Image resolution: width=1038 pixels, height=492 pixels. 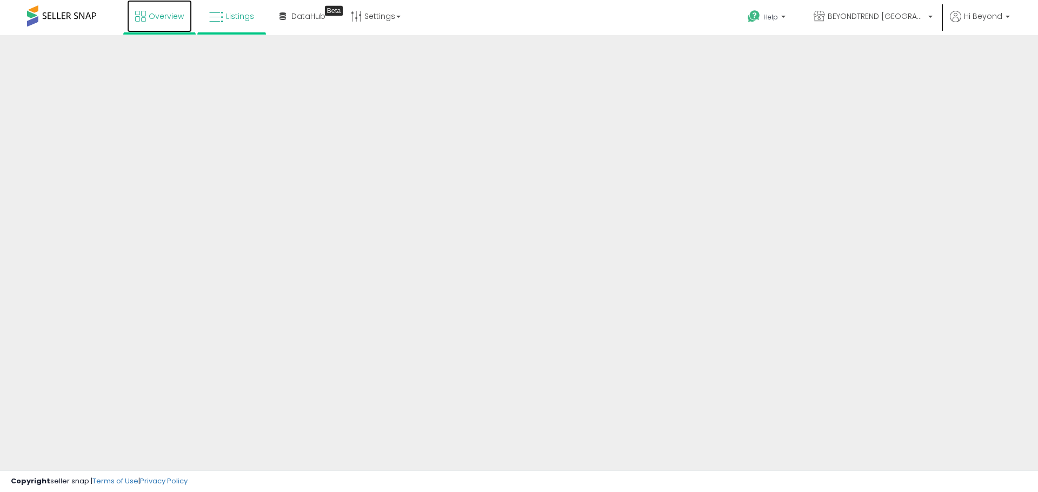 What do you see at coordinates (166, 16) in the screenshot?
I see `span: Overview` at bounding box center [166, 16].